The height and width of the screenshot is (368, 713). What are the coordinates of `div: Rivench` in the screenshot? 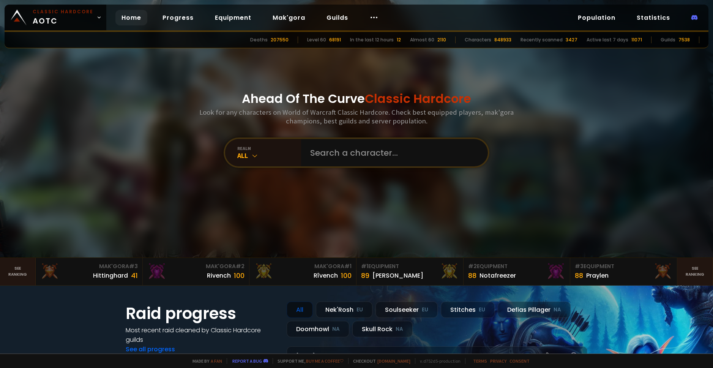 It's located at (219, 275).